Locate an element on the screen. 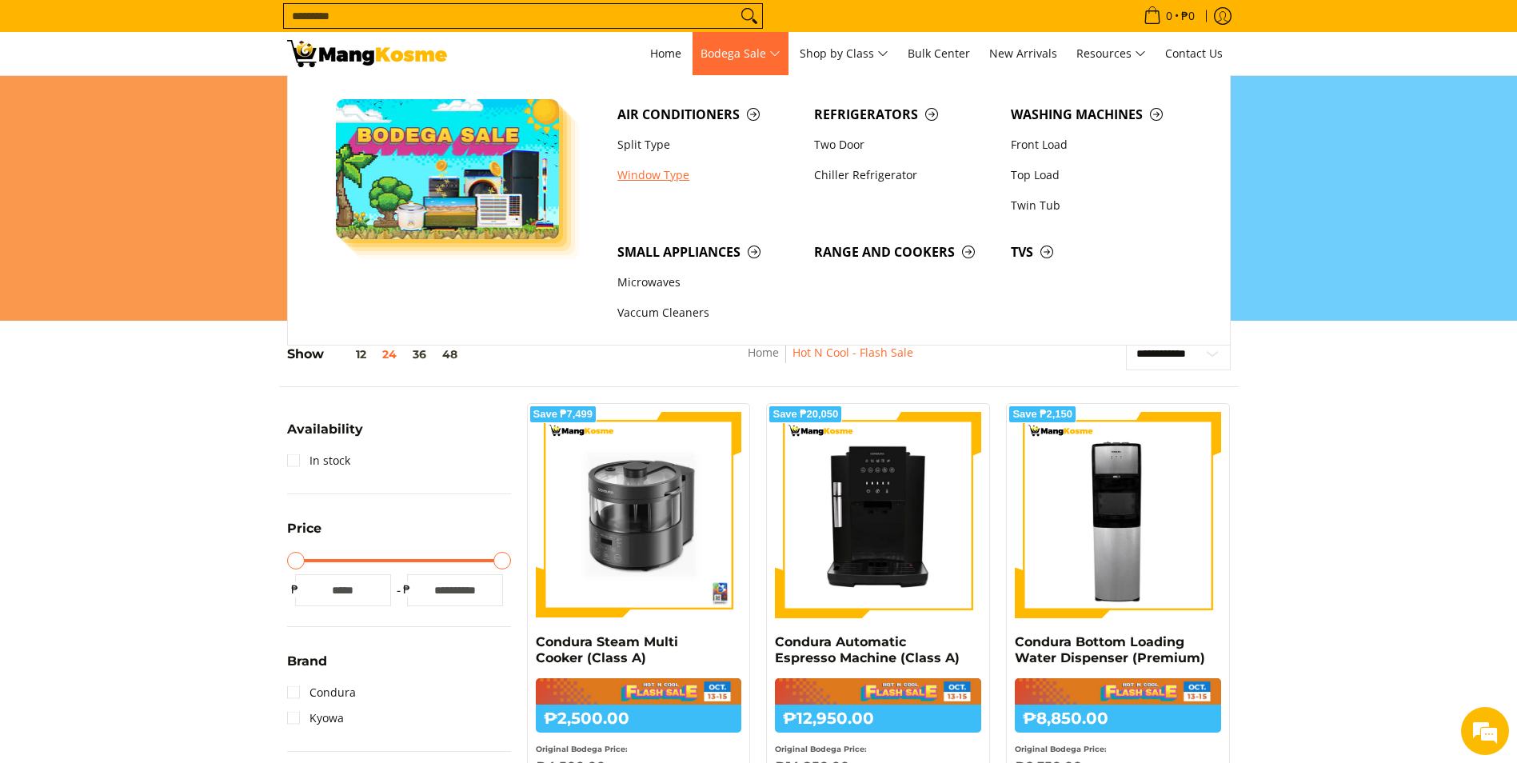 The height and width of the screenshot is (763, 1517). a: Resources is located at coordinates (1111, 54).